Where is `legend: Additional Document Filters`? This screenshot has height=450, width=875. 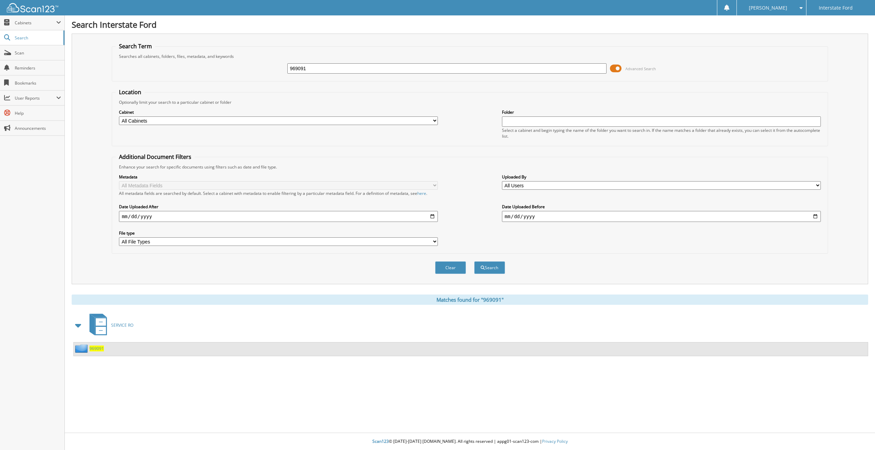
legend: Additional Document Filters is located at coordinates (155, 157).